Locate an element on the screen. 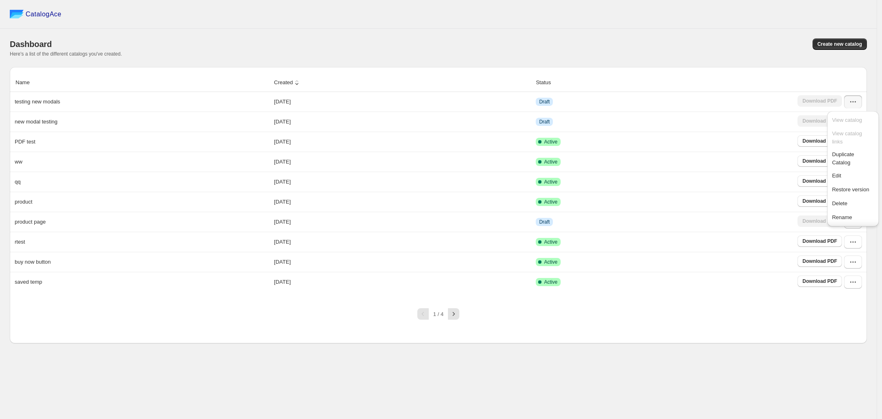 This screenshot has width=882, height=419. p: new modal testing is located at coordinates (36, 122).